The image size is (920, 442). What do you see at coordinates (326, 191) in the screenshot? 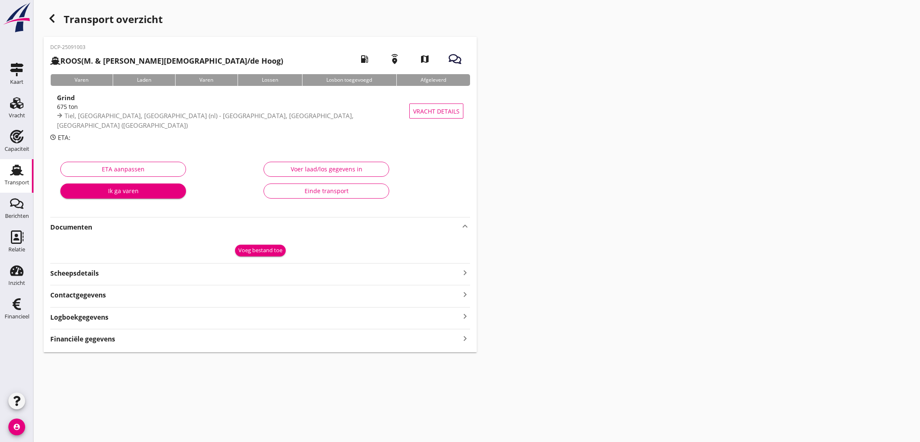
I see `button: Einde transport` at bounding box center [326, 191].